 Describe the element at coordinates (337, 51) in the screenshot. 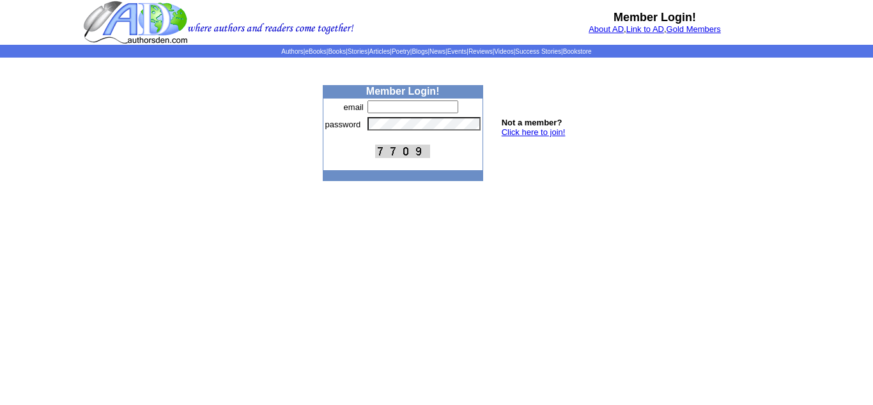

I see `a: Books` at that location.